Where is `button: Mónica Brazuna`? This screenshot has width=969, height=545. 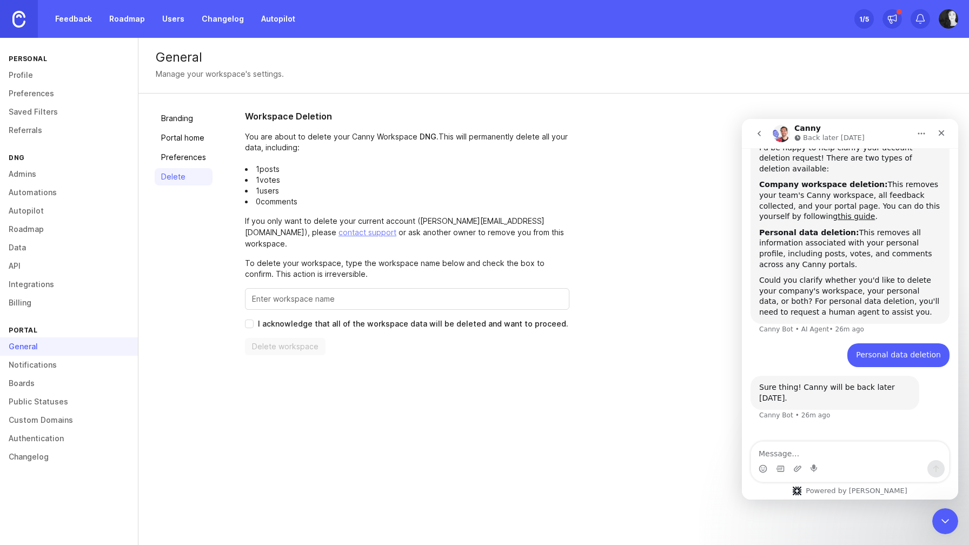 button: Mónica Brazuna is located at coordinates (948, 19).